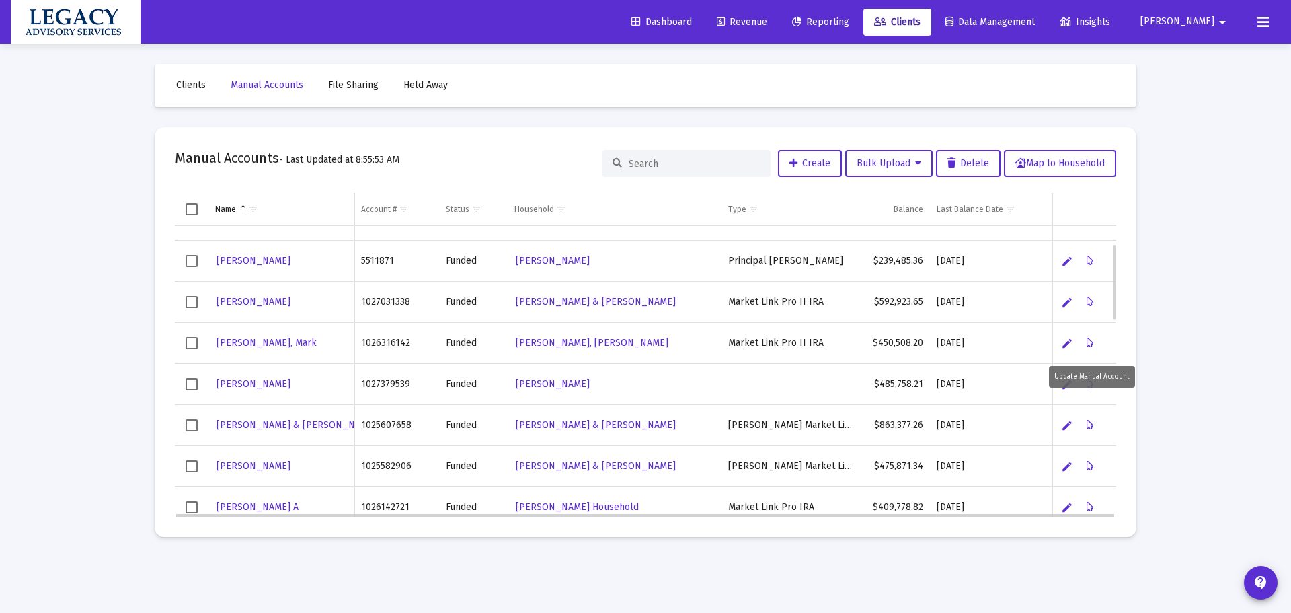 The image size is (1291, 613). I want to click on div: Household, so click(534, 209).